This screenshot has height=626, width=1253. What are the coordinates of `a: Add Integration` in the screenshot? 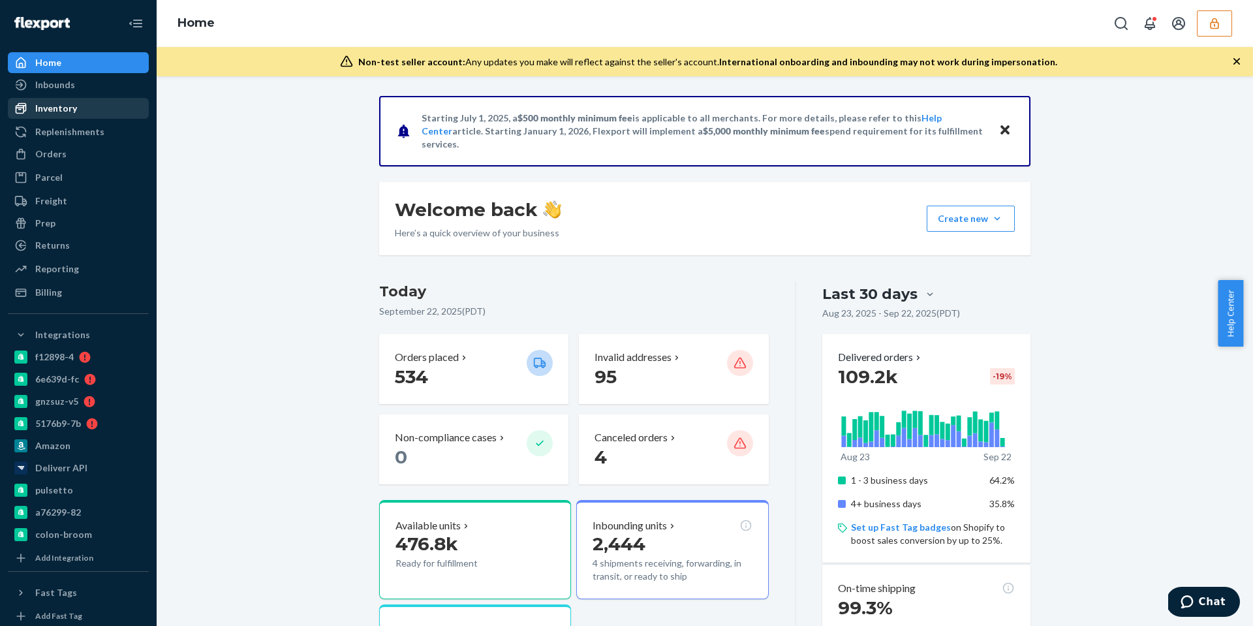 It's located at (78, 558).